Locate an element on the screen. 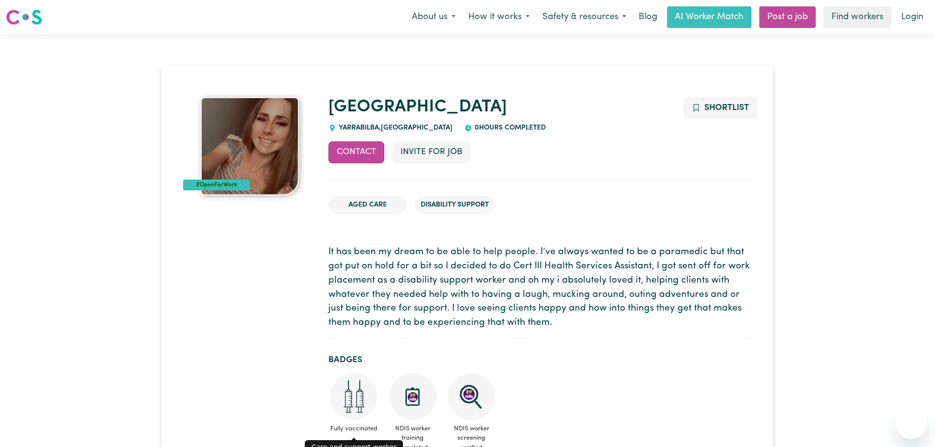  img: CS Academy: Introduction to NDIS Worker Training course completed is located at coordinates (413, 396).